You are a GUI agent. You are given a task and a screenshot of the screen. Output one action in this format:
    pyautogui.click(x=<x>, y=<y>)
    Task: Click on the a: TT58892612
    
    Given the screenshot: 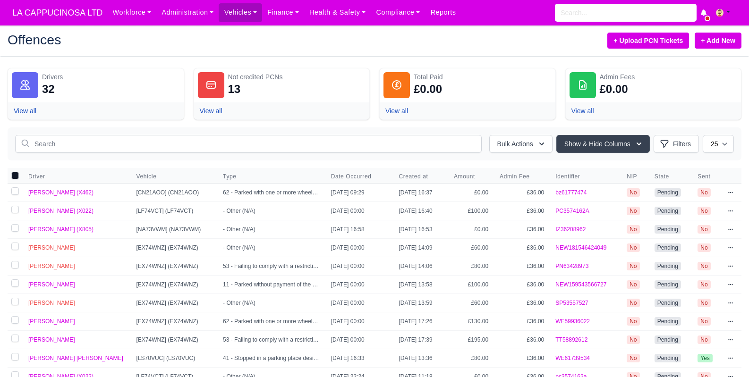 What is the action you would take?
    pyautogui.click(x=572, y=340)
    